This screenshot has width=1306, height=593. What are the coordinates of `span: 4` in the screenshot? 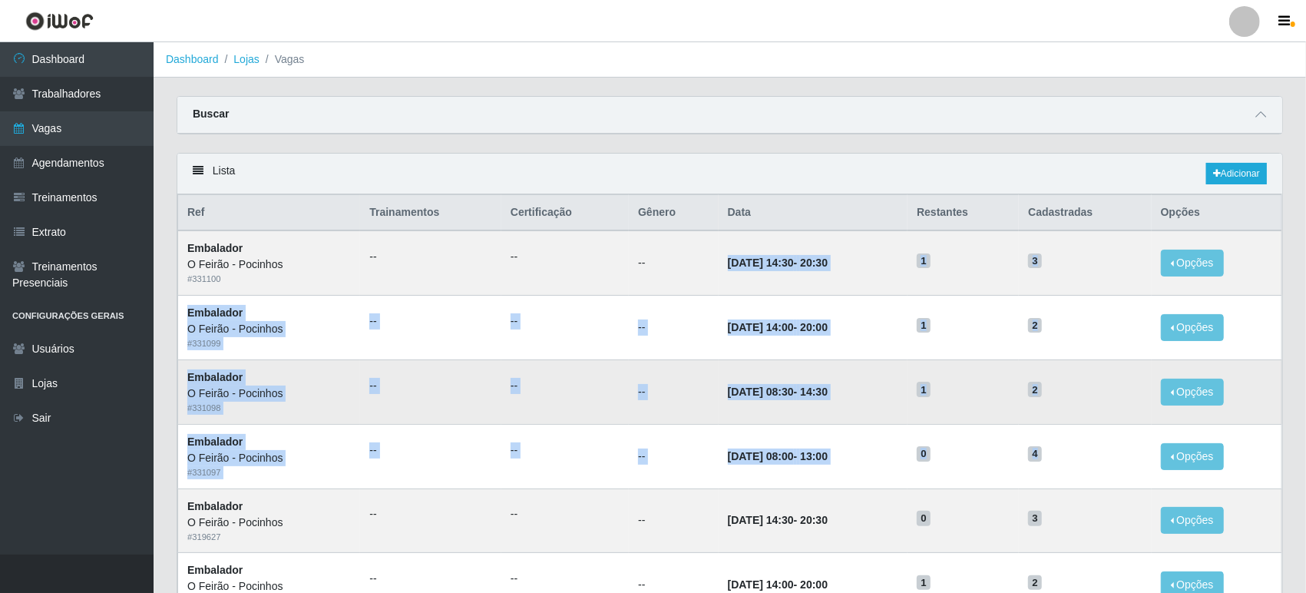 It's located at (1035, 454).